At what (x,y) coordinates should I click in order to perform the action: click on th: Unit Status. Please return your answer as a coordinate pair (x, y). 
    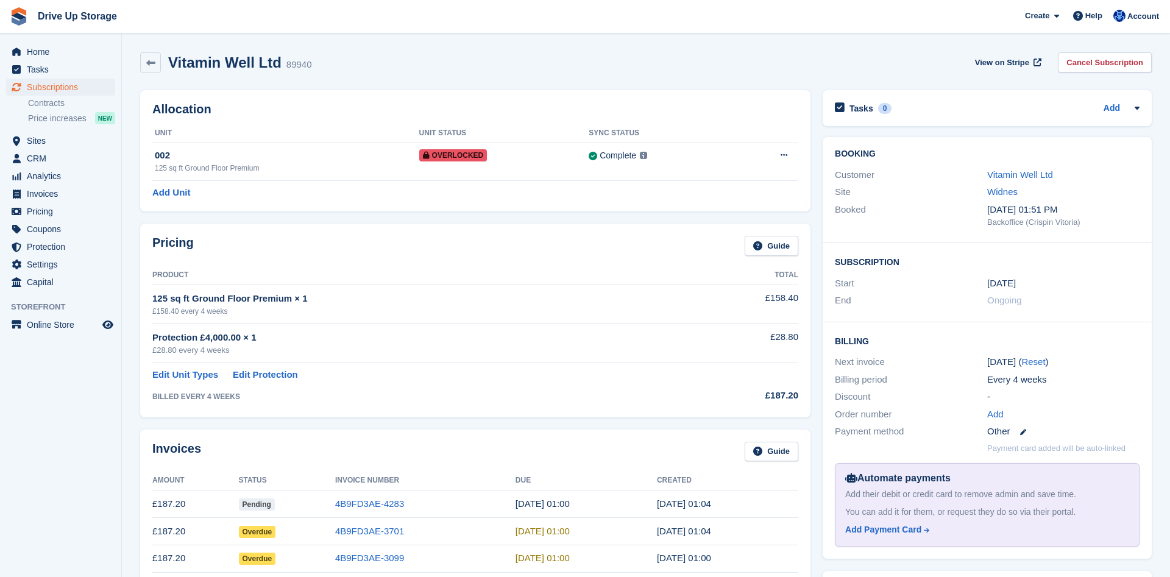
    Looking at the image, I should click on (504, 133).